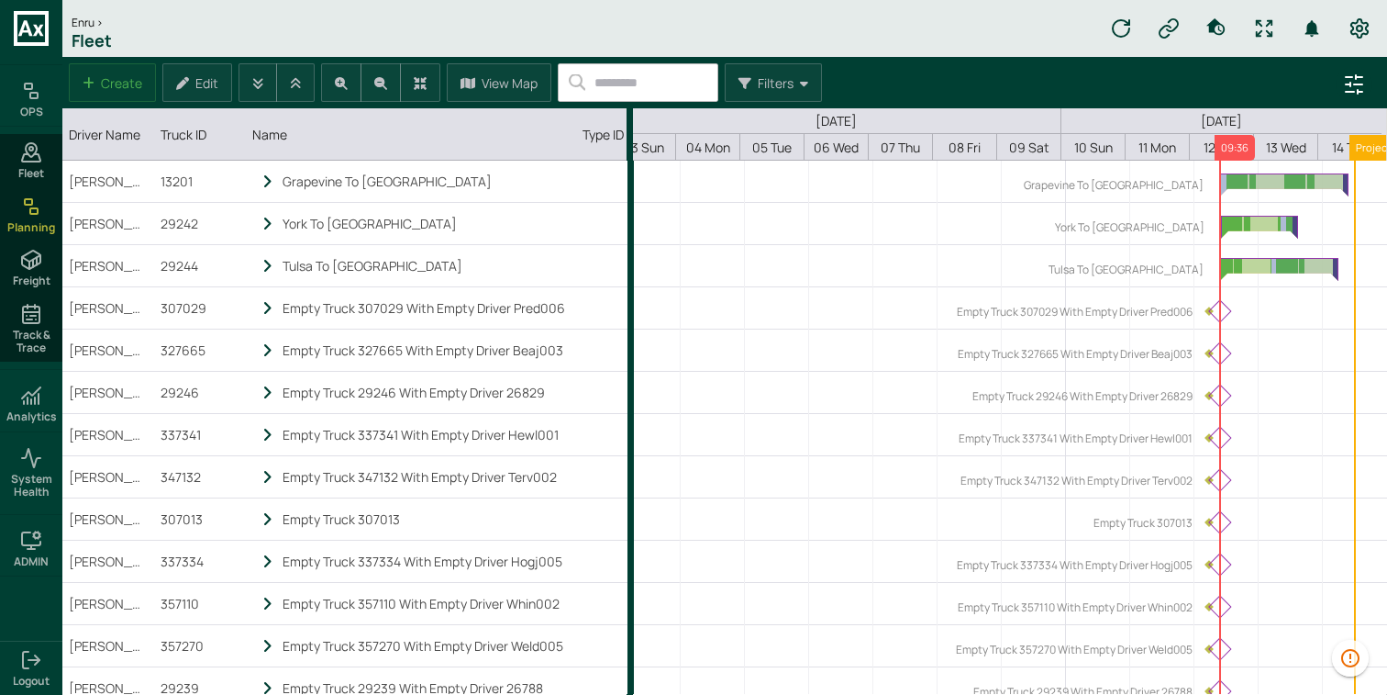 This screenshot has height=695, width=1387. I want to click on button: Manual Assignment, so click(1169, 28).